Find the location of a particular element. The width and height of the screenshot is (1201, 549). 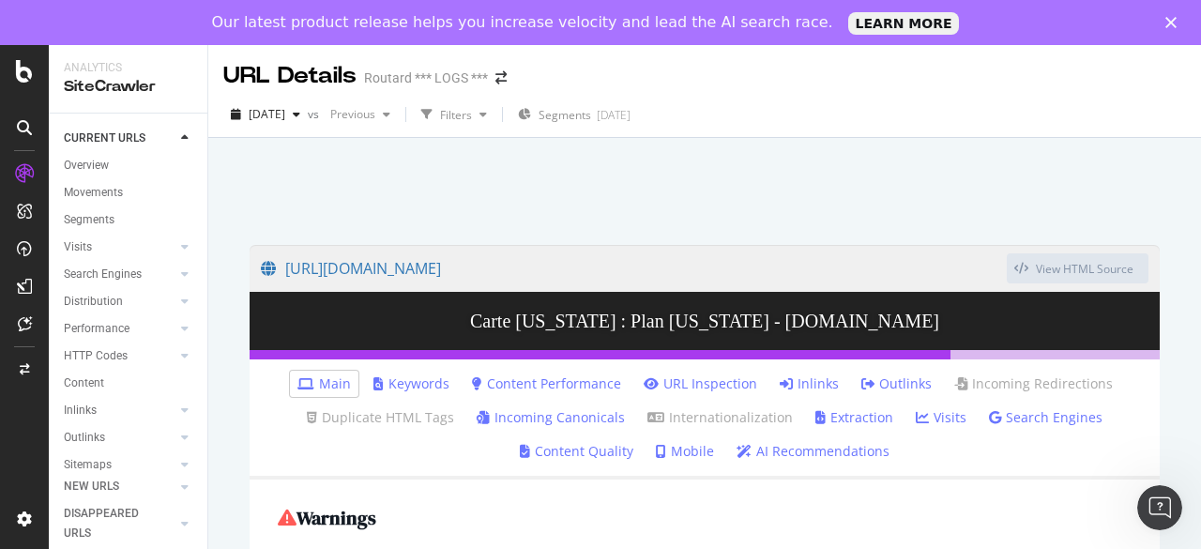

span: Previous is located at coordinates (349, 114).